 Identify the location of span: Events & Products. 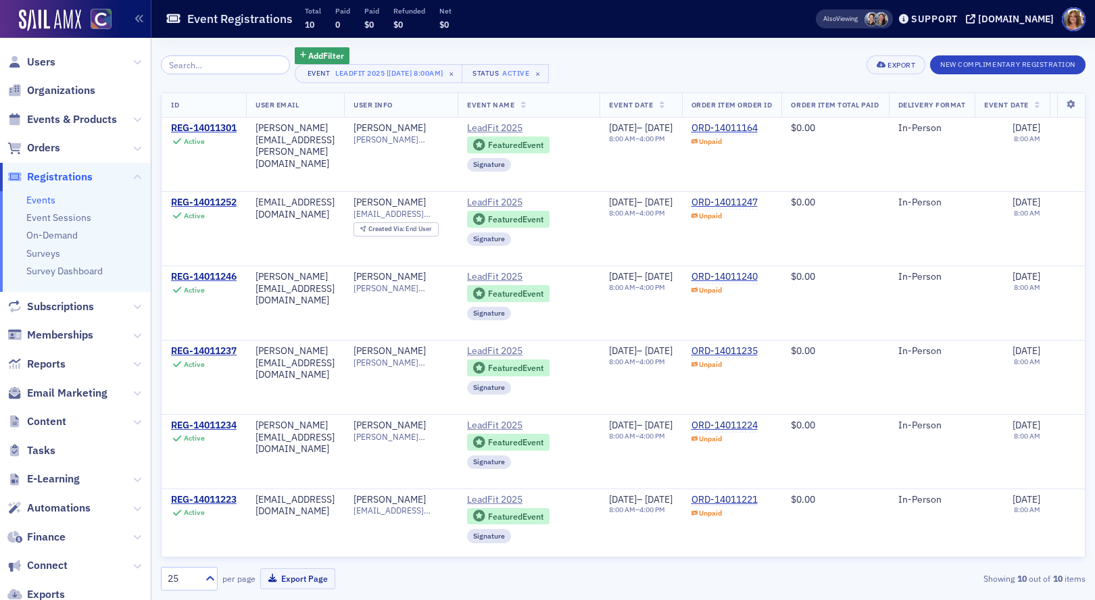
(72, 120).